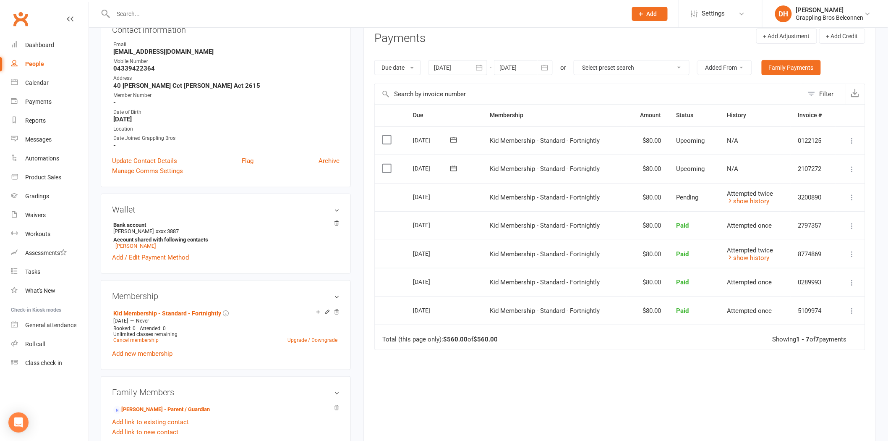 Image resolution: width=888 pixels, height=441 pixels. What do you see at coordinates (366, 14) in the screenshot?
I see `input: Search...` at bounding box center [366, 14].